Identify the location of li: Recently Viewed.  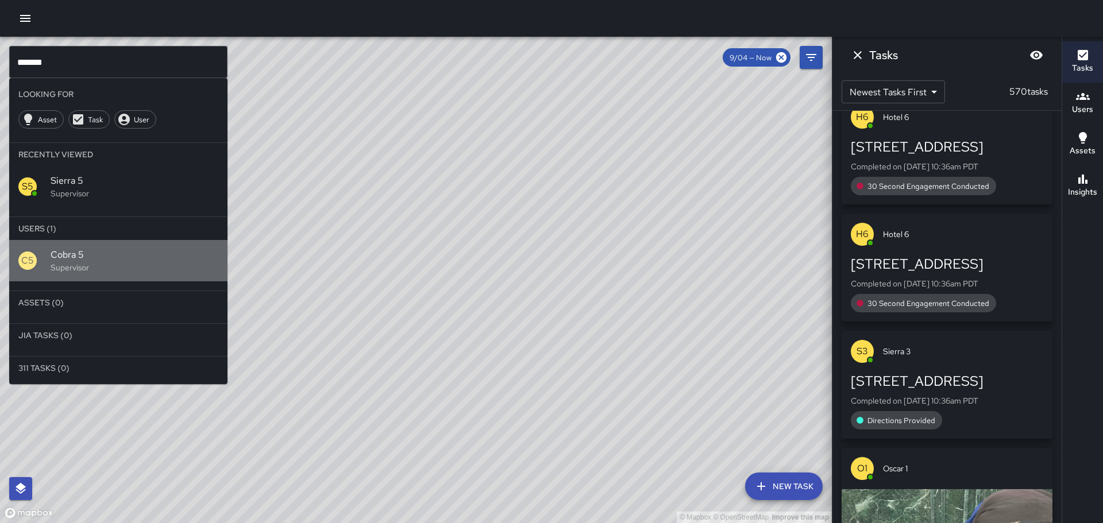
(118, 155).